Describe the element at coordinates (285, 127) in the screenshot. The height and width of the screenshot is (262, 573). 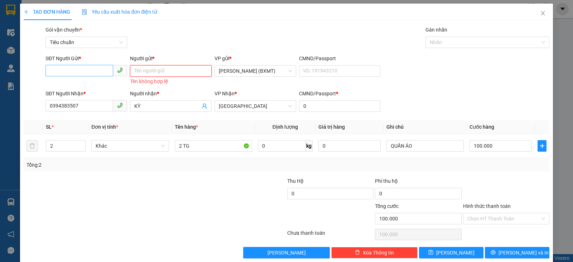
I see `span: Định lượng` at that location.